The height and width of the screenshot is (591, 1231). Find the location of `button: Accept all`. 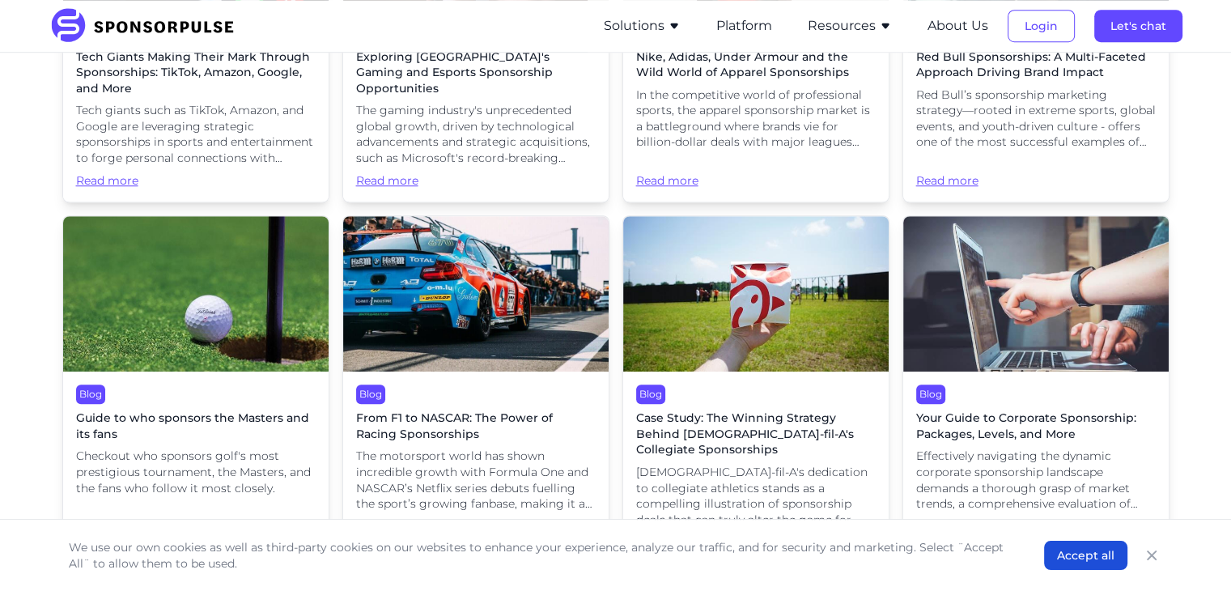

button: Accept all is located at coordinates (1085, 555).